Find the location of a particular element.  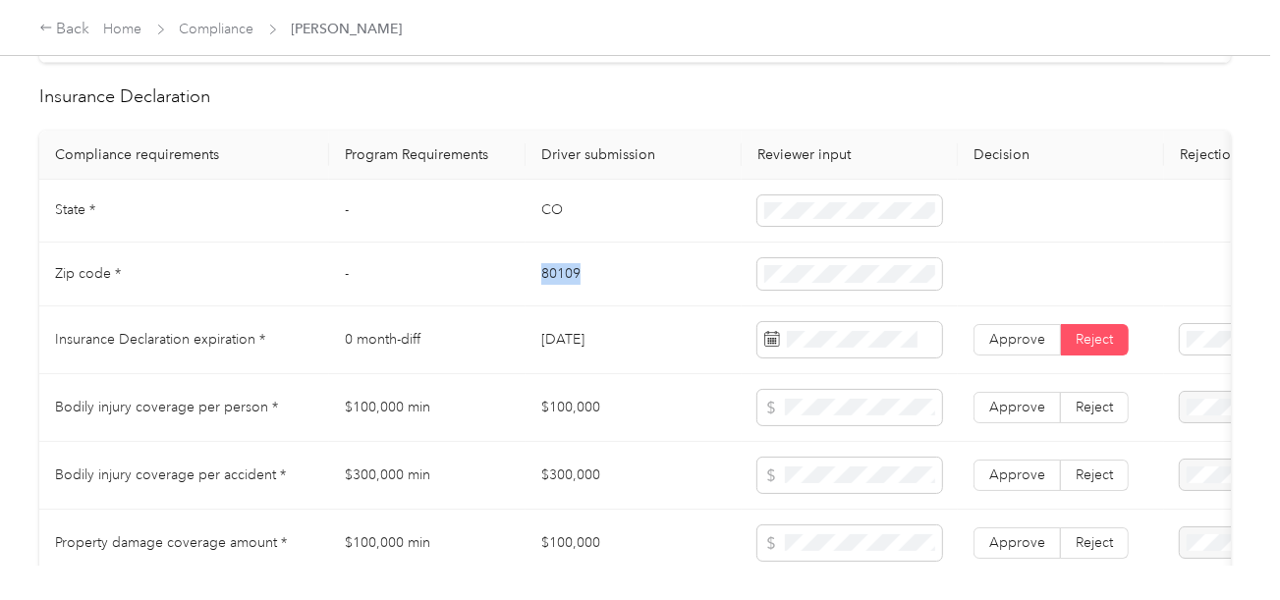

th: Driver submission is located at coordinates (634, 155).